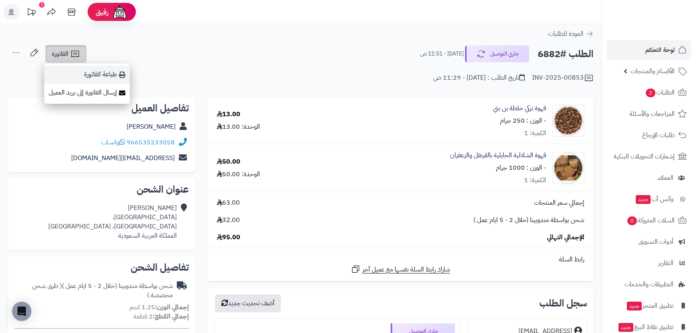 This screenshot has height=333, width=696. What do you see at coordinates (649, 199) in the screenshot?
I see `a: وآتس آبجديد` at bounding box center [649, 199].